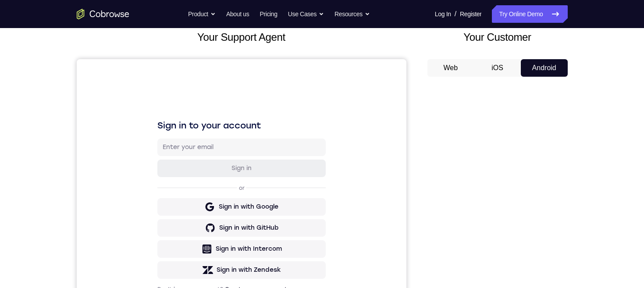 The image size is (644, 288). What do you see at coordinates (450, 68) in the screenshot?
I see `button: Web` at bounding box center [450, 68].